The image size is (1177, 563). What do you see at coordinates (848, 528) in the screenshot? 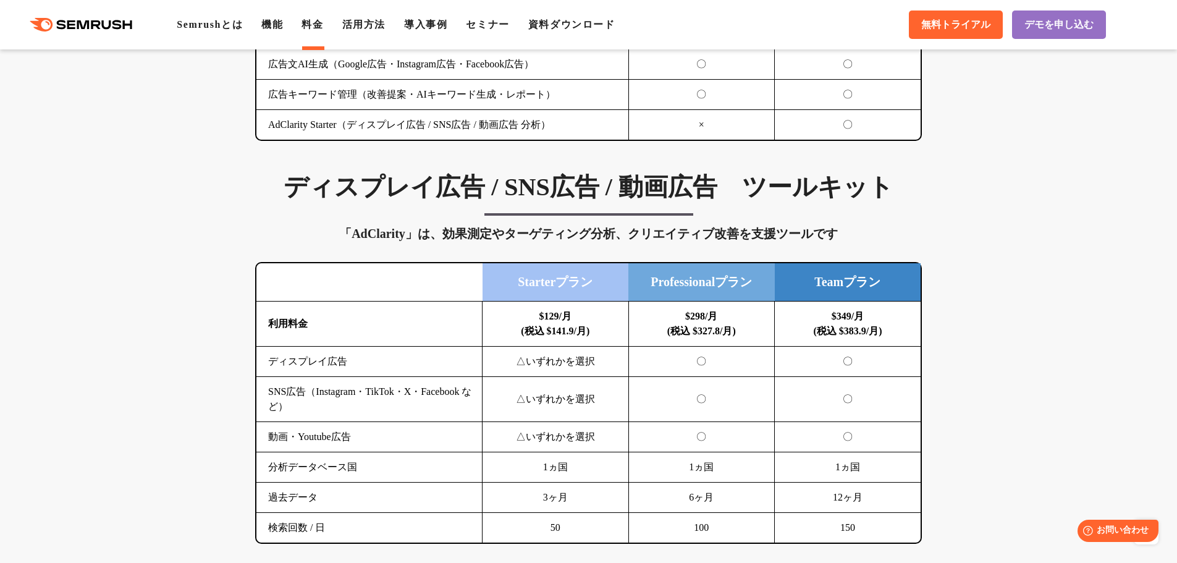
I see `td: 150` at bounding box center [848, 528].